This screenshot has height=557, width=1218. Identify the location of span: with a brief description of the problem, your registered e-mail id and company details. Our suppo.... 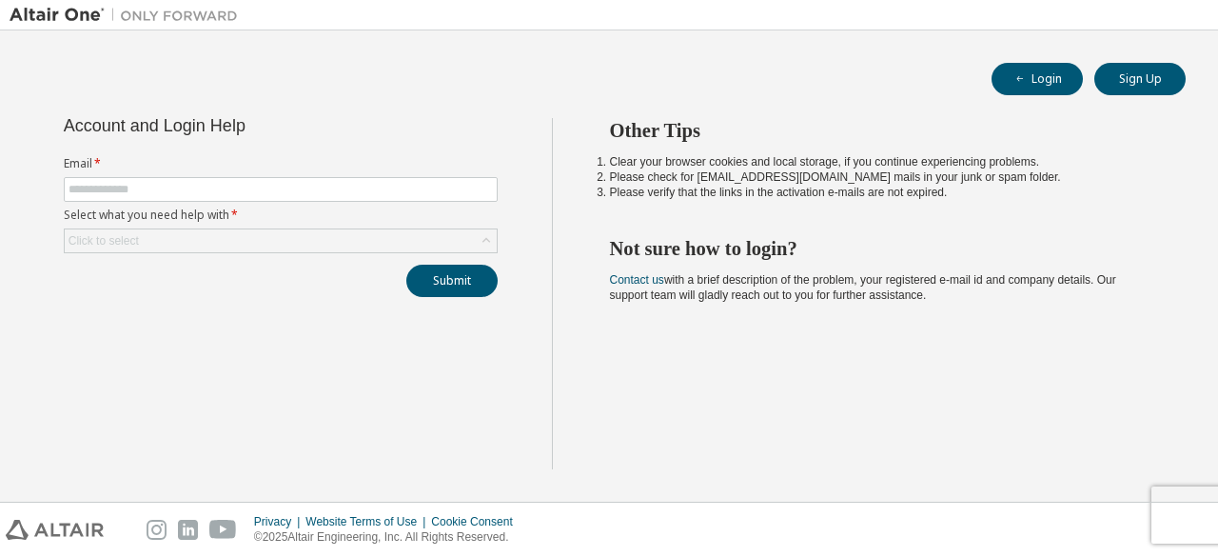
(863, 287).